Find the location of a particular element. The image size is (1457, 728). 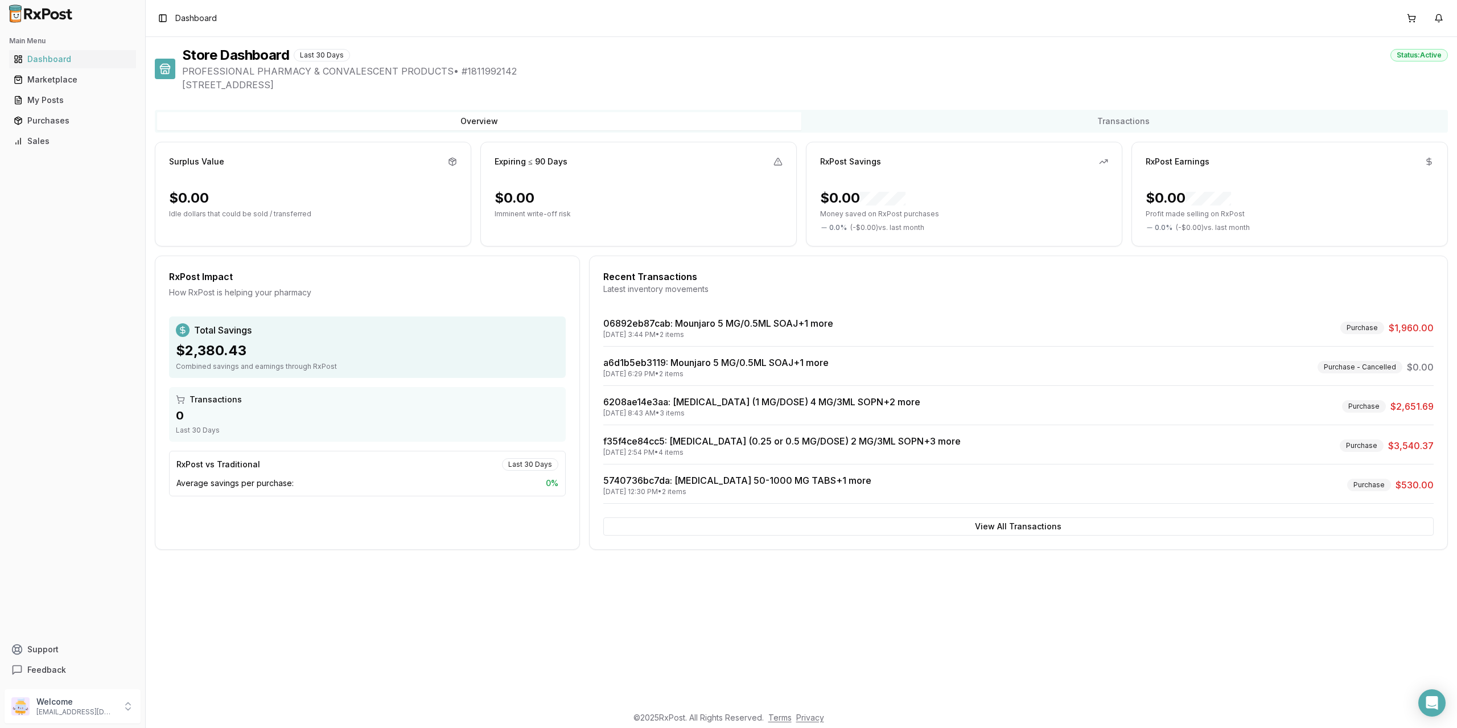

div: Open Intercom Messenger is located at coordinates (1432, 703).